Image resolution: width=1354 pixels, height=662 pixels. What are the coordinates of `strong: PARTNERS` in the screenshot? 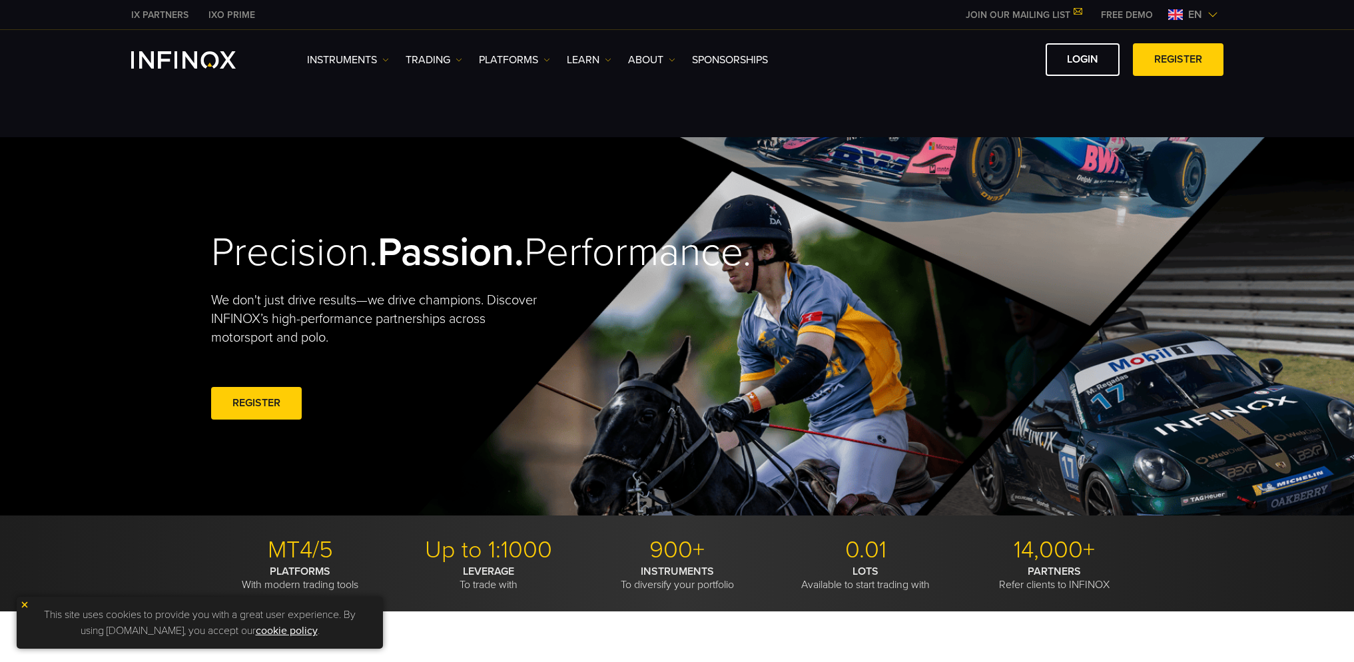 It's located at (1054, 572).